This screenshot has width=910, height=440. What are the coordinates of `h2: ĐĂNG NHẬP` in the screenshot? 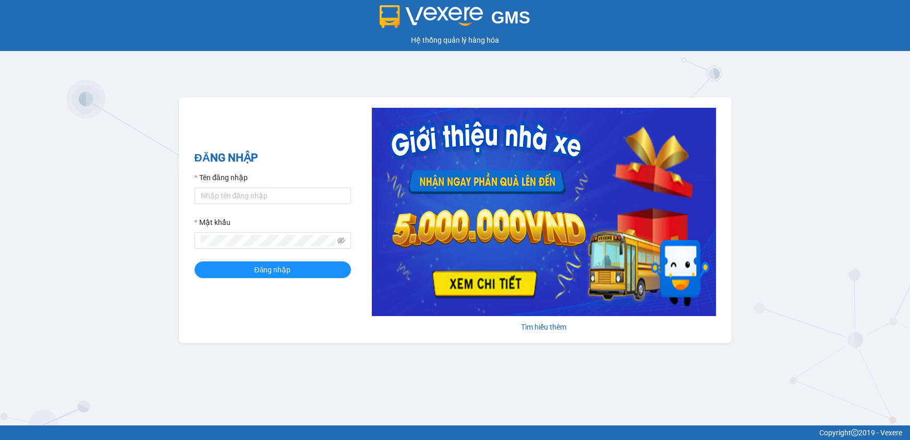 It's located at (273, 158).